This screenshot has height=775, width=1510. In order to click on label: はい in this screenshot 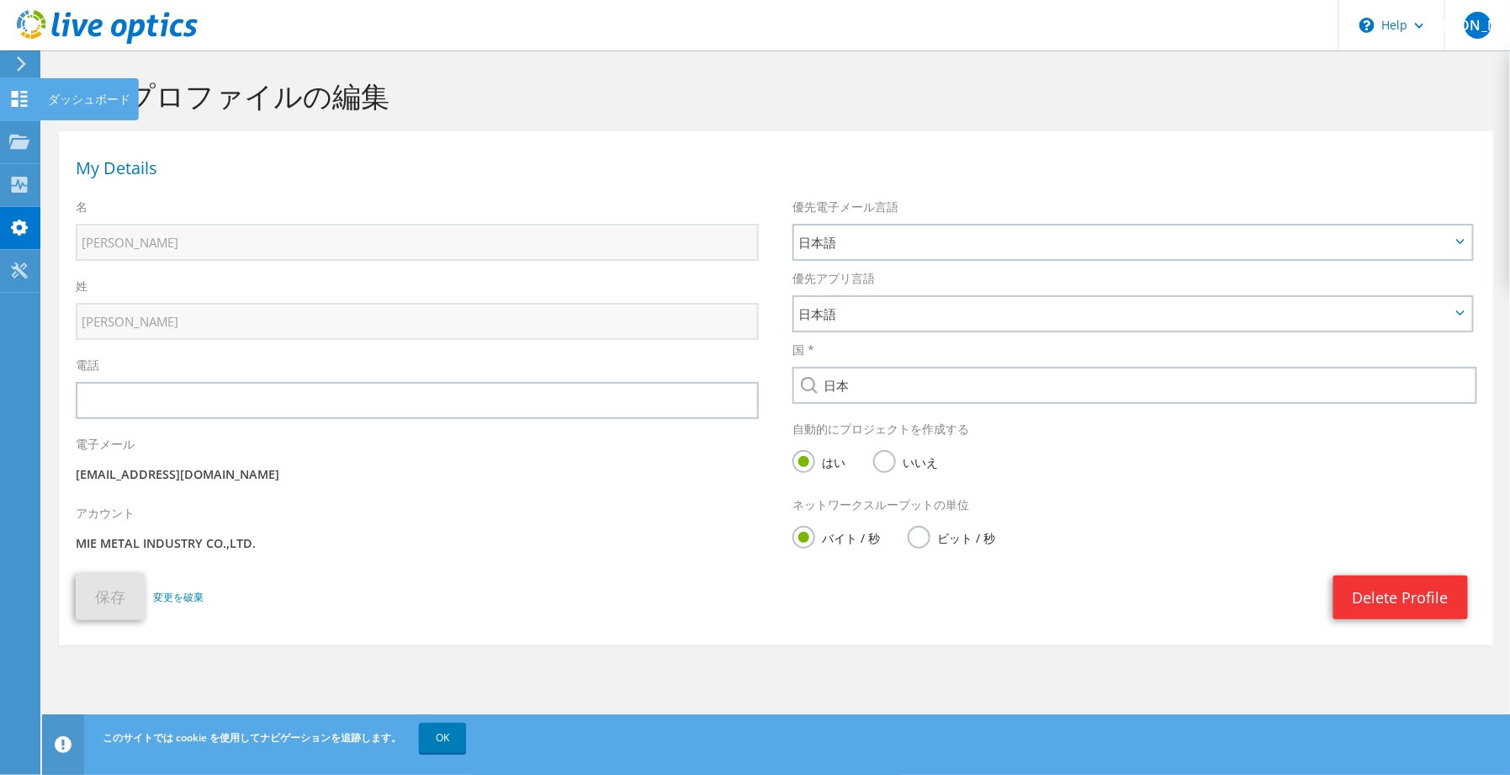, I will do `click(818, 460)`.